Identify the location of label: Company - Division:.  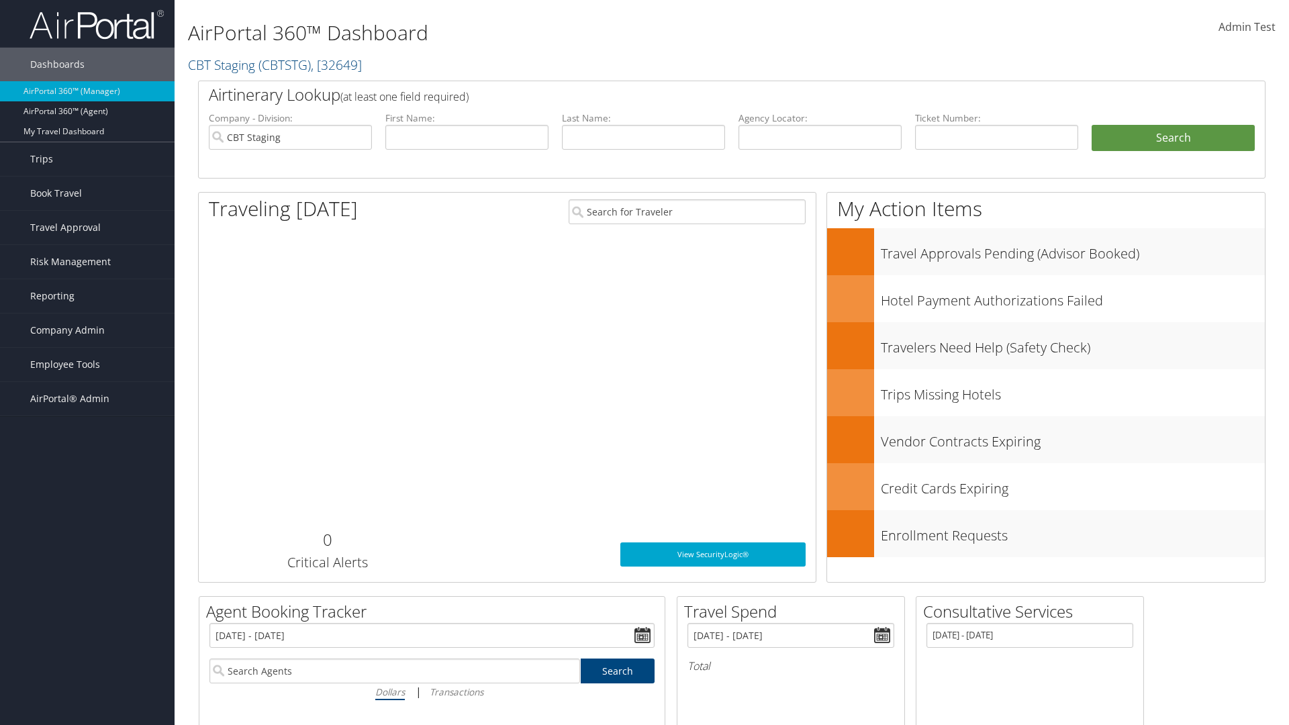
(290, 118).